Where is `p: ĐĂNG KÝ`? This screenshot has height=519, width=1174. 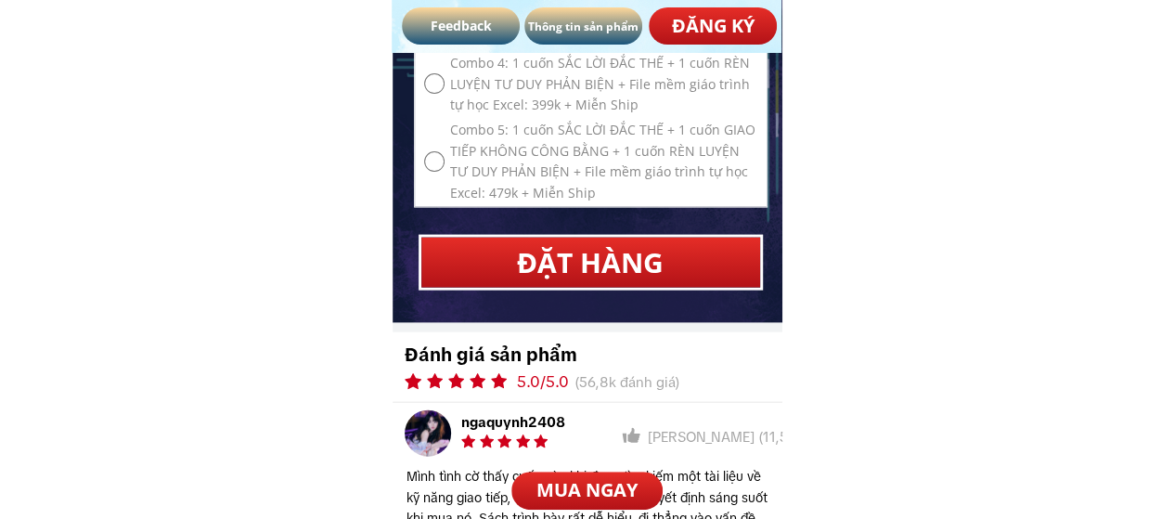 p: ĐĂNG KÝ is located at coordinates (713, 26).